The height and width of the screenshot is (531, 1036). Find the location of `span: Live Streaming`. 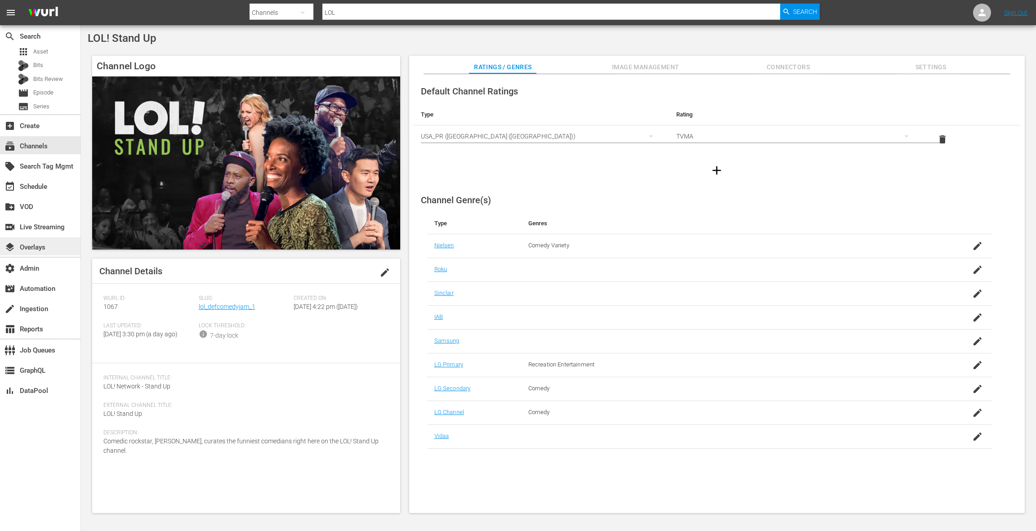

span: Live Streaming is located at coordinates (10, 227).